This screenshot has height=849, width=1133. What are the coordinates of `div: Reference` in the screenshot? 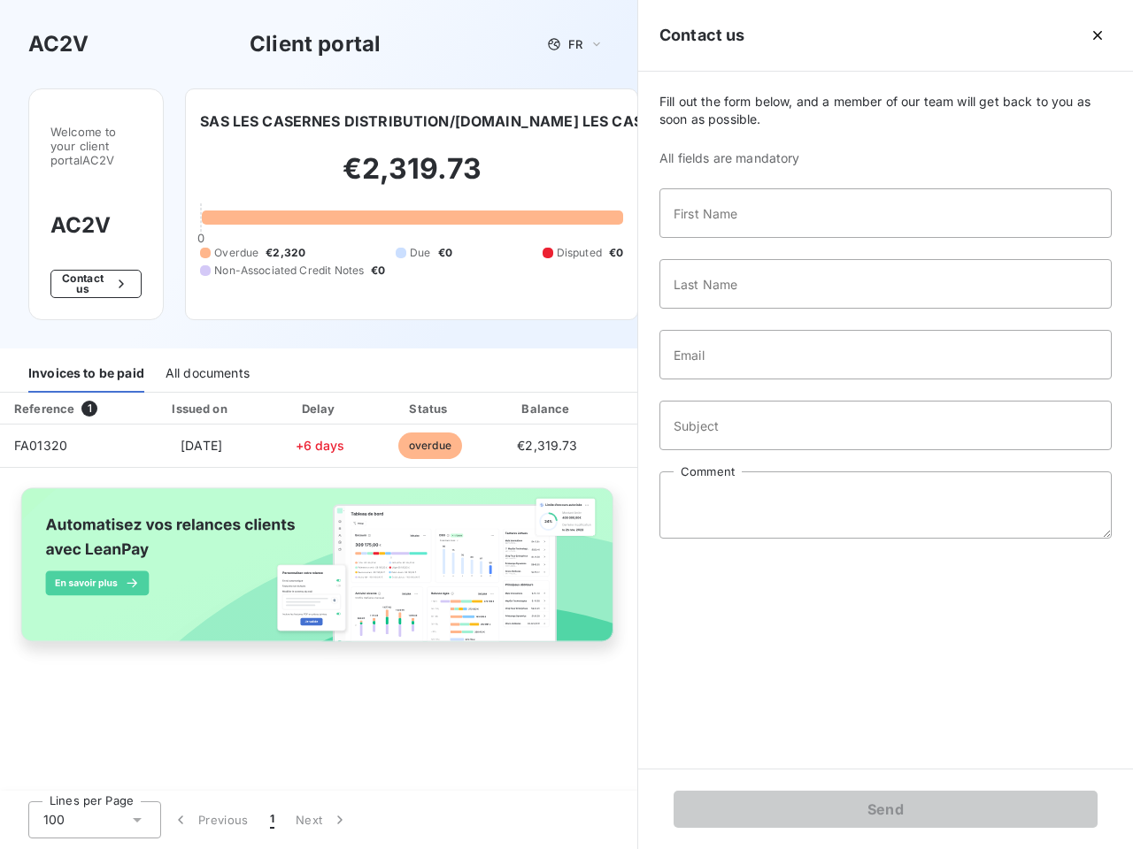 It's located at (44, 409).